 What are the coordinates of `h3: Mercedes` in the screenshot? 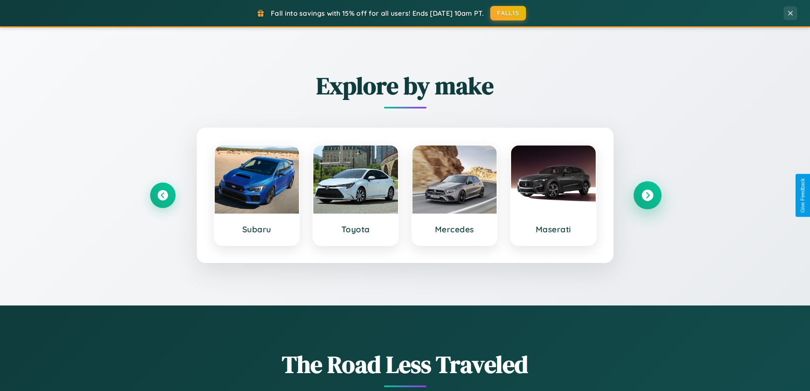 It's located at (454, 229).